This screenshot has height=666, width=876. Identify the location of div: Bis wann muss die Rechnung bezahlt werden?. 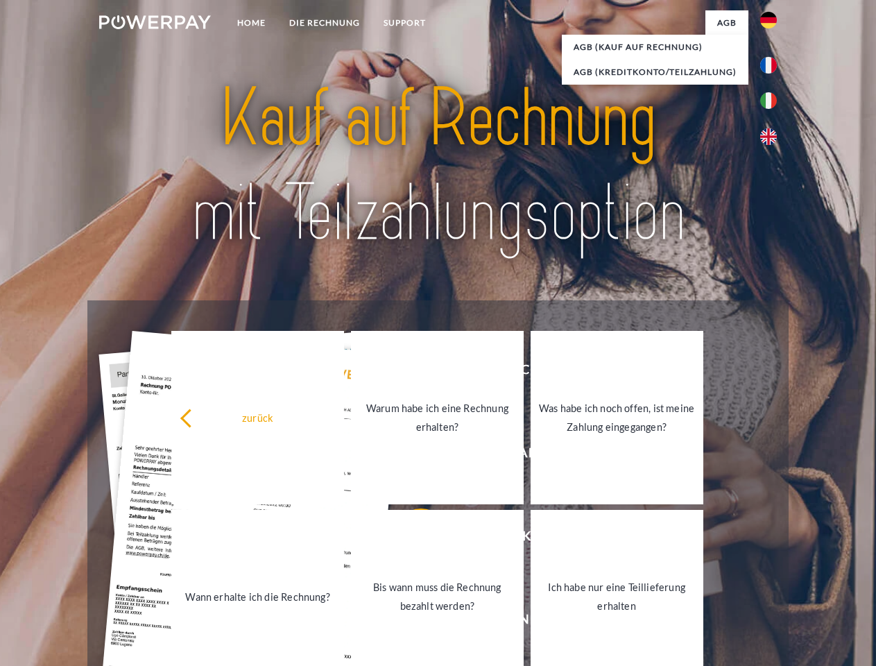
(437, 596).